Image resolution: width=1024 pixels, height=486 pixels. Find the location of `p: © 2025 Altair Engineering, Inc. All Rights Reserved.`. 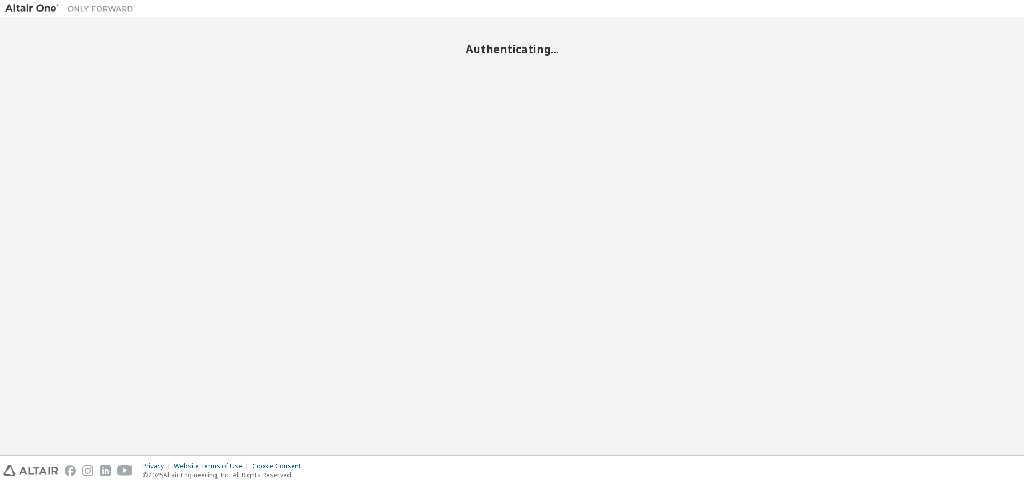

p: © 2025 Altair Engineering, Inc. All Rights Reserved. is located at coordinates (225, 475).